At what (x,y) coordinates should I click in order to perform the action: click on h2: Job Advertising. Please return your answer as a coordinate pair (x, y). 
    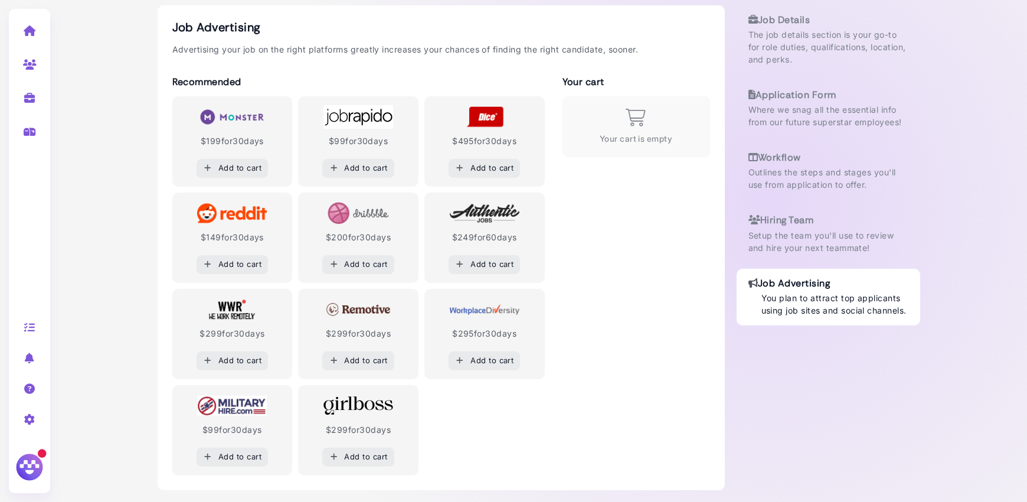
    Looking at the image, I should click on (405, 27).